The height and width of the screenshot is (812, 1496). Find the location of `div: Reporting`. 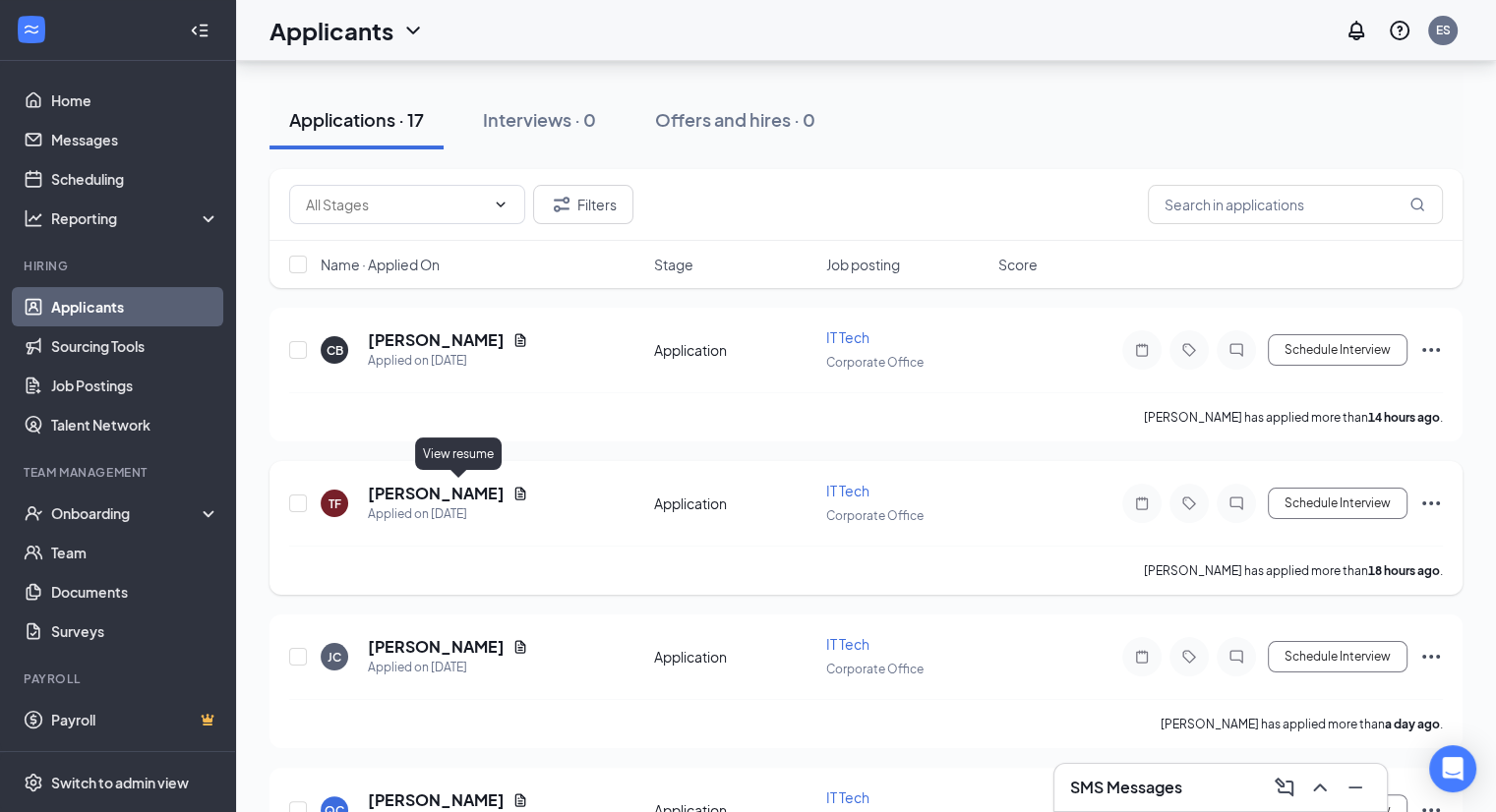

div: Reporting is located at coordinates (135, 218).